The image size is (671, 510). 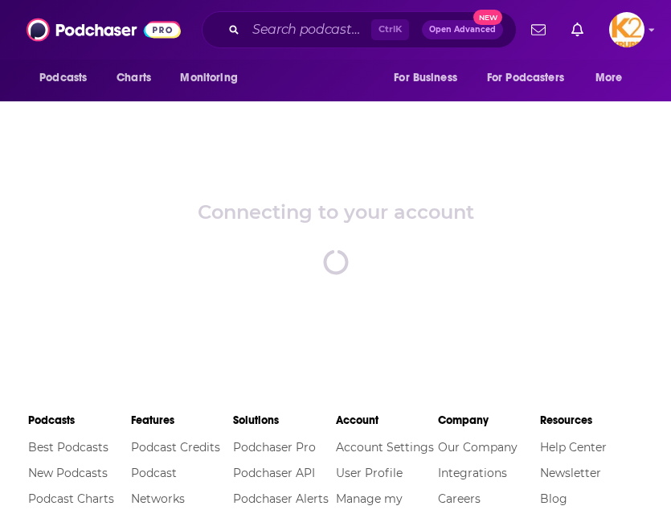 What do you see at coordinates (385, 447) in the screenshot?
I see `a: Account Settings` at bounding box center [385, 447].